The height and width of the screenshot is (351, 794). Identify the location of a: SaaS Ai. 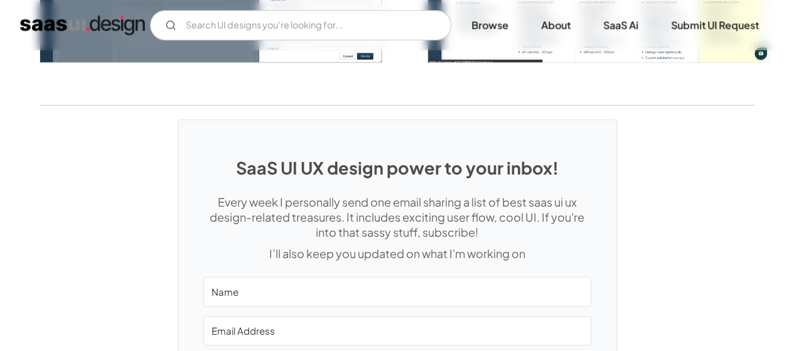
(621, 25).